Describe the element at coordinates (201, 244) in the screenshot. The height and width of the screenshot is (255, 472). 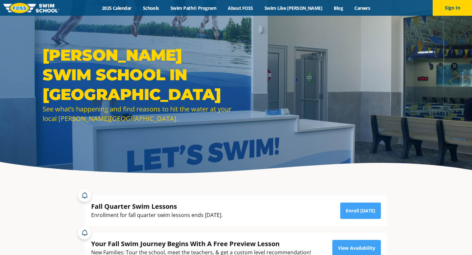
I see `div: Your Fall Swim Journey Begins With A Free Preview Lesson` at that location.